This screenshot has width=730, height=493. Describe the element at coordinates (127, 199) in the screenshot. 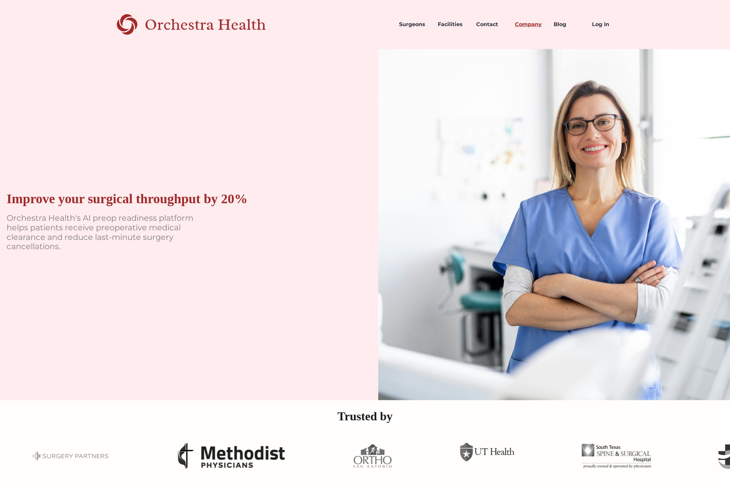

I see `div: Improve your surgical throughput by 20%` at that location.